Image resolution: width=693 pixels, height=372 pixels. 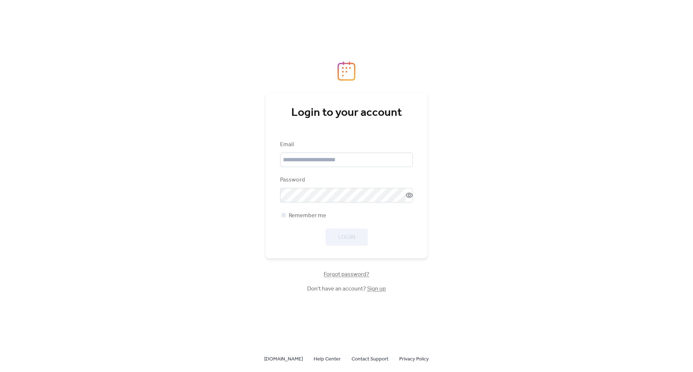 What do you see at coordinates (346, 71) in the screenshot?
I see `img: logo` at bounding box center [346, 71].